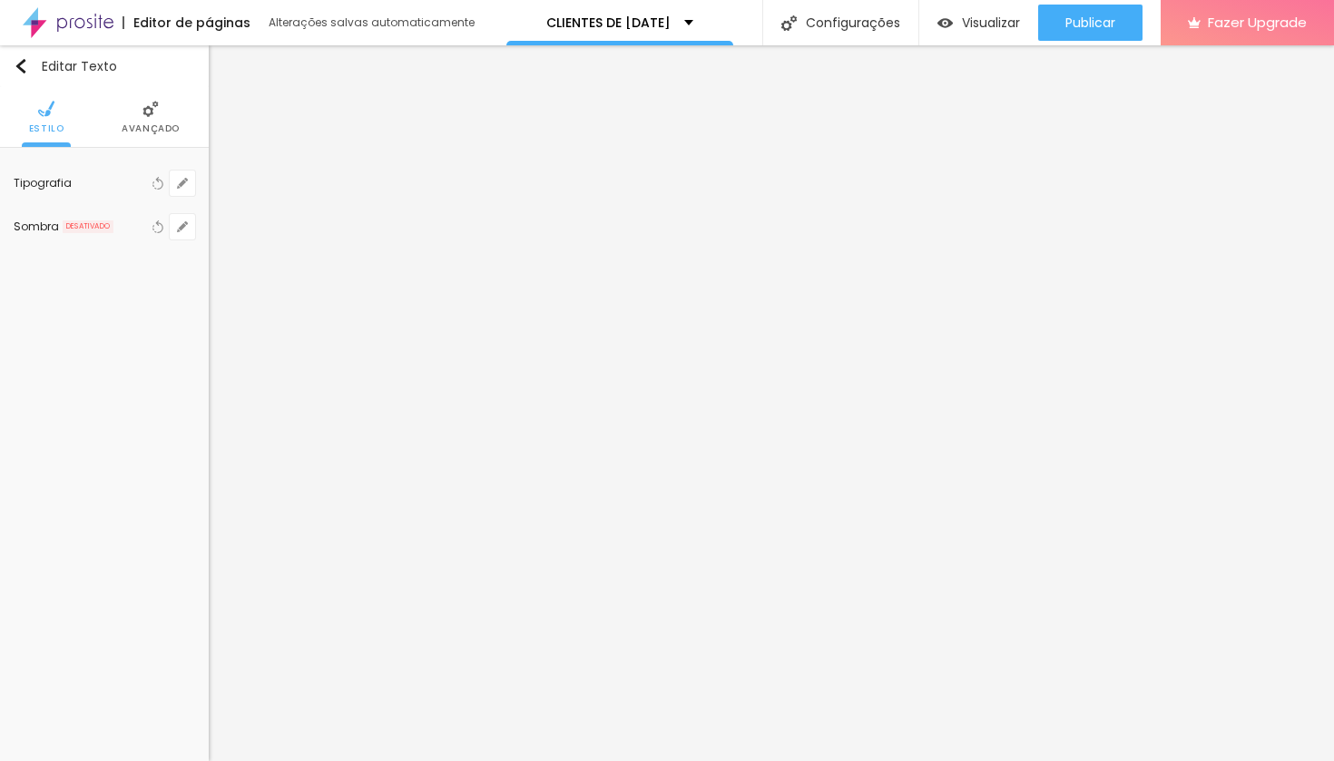  What do you see at coordinates (991, 23) in the screenshot?
I see `span: Visualizar` at bounding box center [991, 23].